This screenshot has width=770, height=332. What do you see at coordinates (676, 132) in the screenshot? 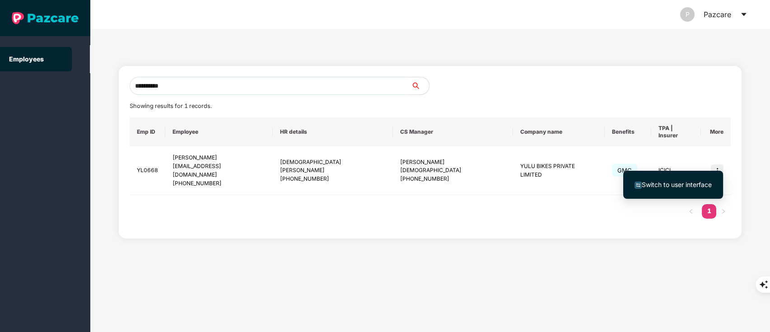
I see `th: TPA | Insurer` at bounding box center [676, 132].